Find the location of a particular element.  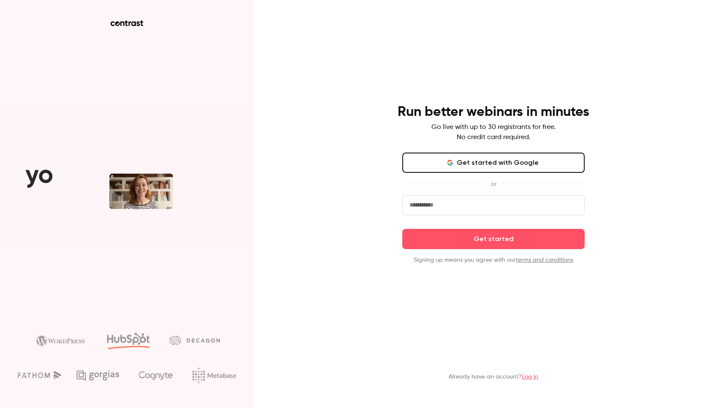

p: Signing up means you agree with our is located at coordinates (493, 260).